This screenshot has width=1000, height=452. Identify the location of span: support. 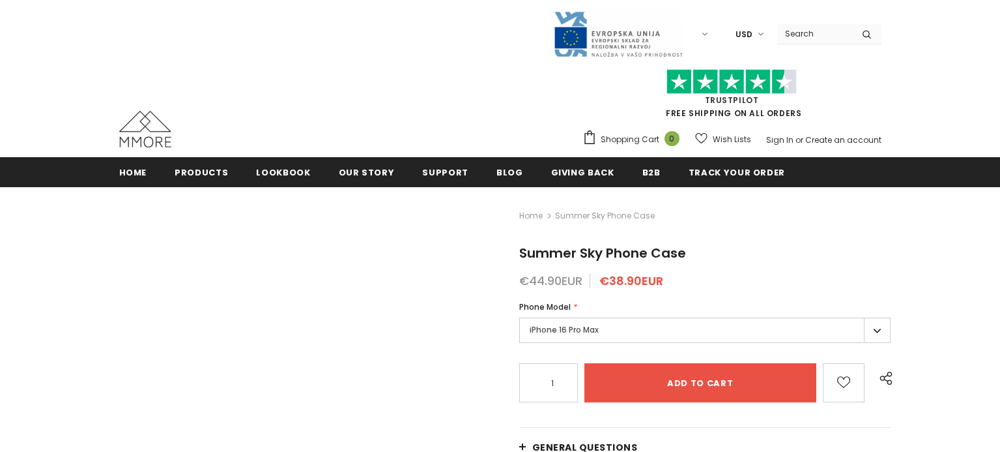
(445, 172).